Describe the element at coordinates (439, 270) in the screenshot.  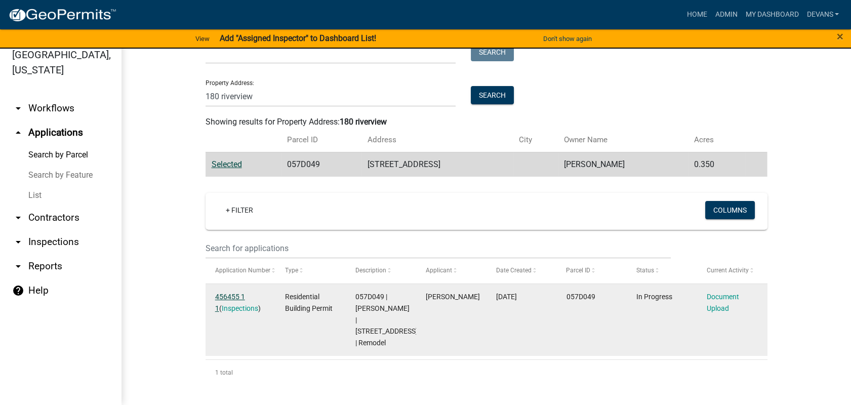
I see `span: Applicant` at that location.